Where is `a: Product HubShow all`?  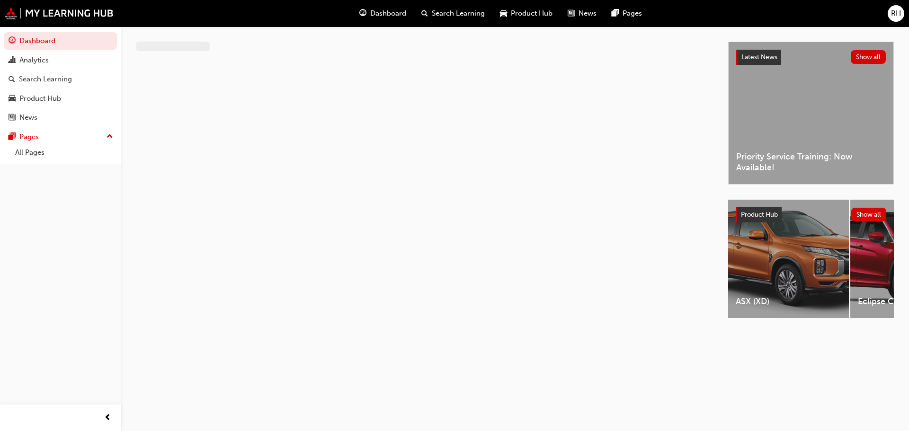
a: Product HubShow all is located at coordinates (811, 215).